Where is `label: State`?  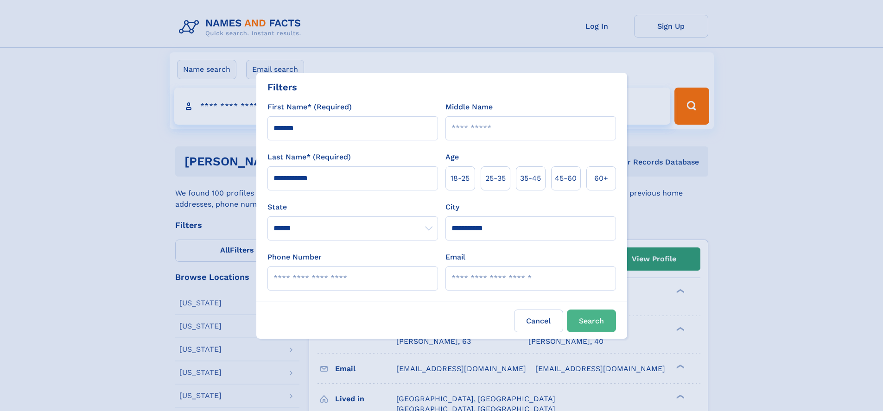 label: State is located at coordinates (353, 207).